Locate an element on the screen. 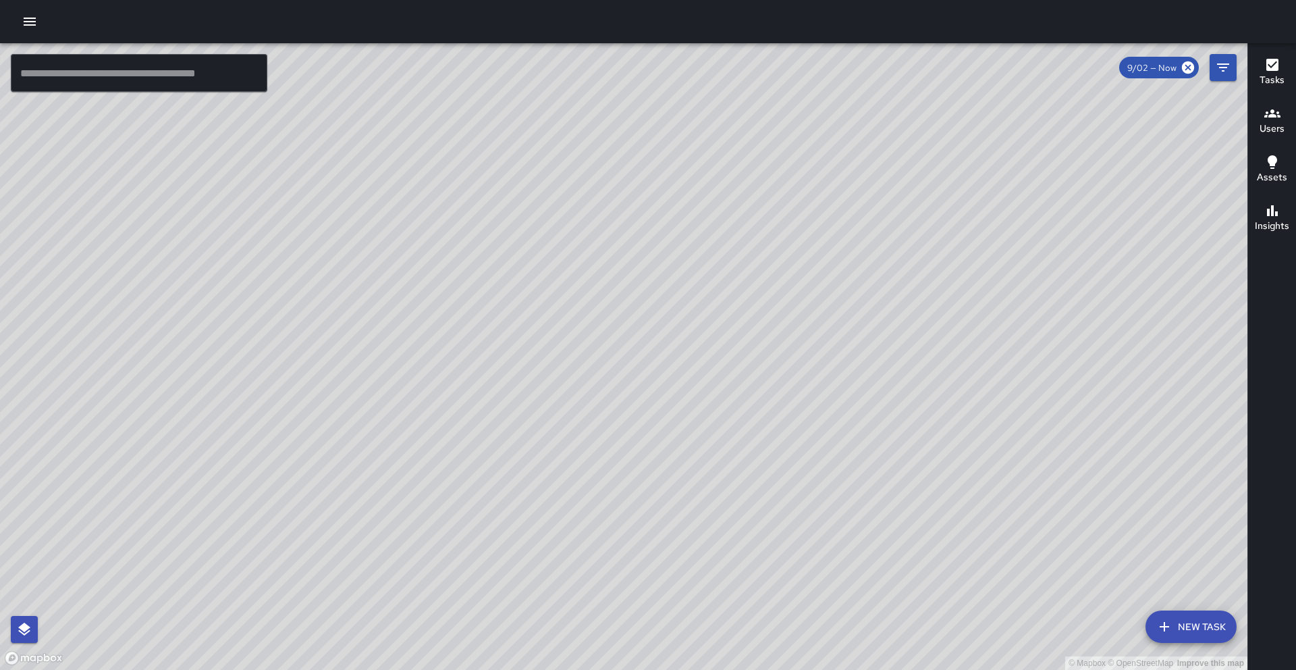 Image resolution: width=1296 pixels, height=670 pixels. button: Users is located at coordinates (1272, 122).